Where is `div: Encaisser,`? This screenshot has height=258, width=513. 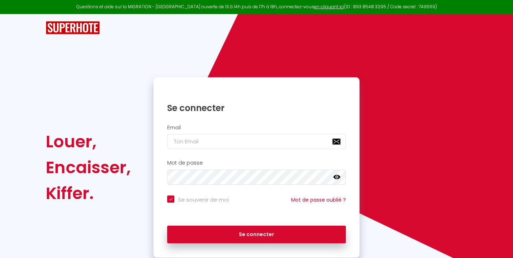 div: Encaisser, is located at coordinates (88, 168).